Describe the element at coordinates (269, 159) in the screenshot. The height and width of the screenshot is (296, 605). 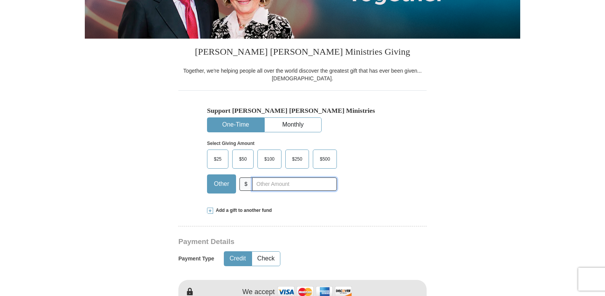
I see `span: $100` at that location.